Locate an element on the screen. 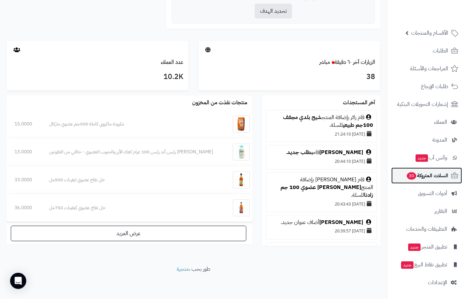 The image size is (466, 299). a: بطلب جديد is located at coordinates (300, 152).